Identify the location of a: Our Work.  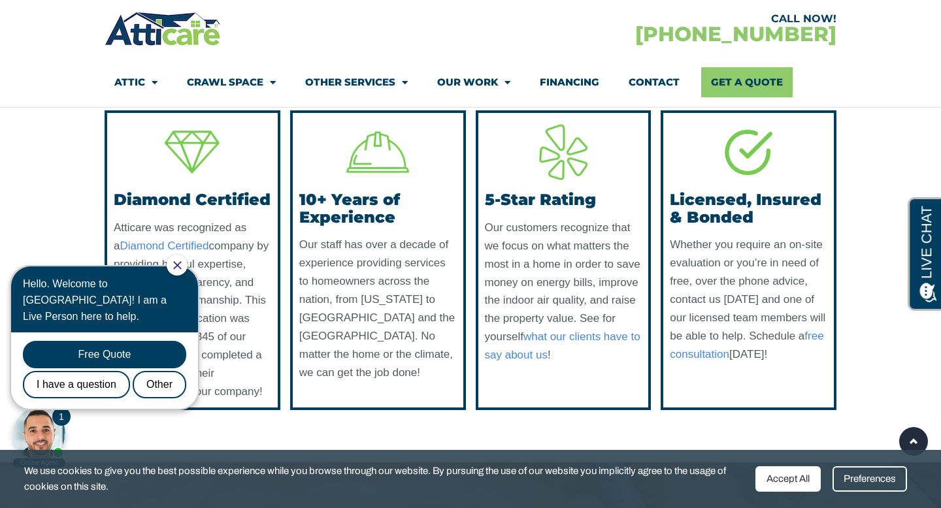
(474, 82).